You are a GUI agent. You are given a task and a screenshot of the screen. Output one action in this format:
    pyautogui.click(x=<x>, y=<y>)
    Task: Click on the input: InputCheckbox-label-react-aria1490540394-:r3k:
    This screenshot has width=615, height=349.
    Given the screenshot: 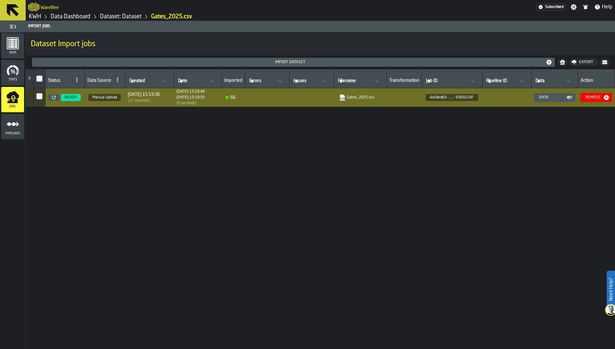 What is the action you would take?
    pyautogui.click(x=39, y=78)
    